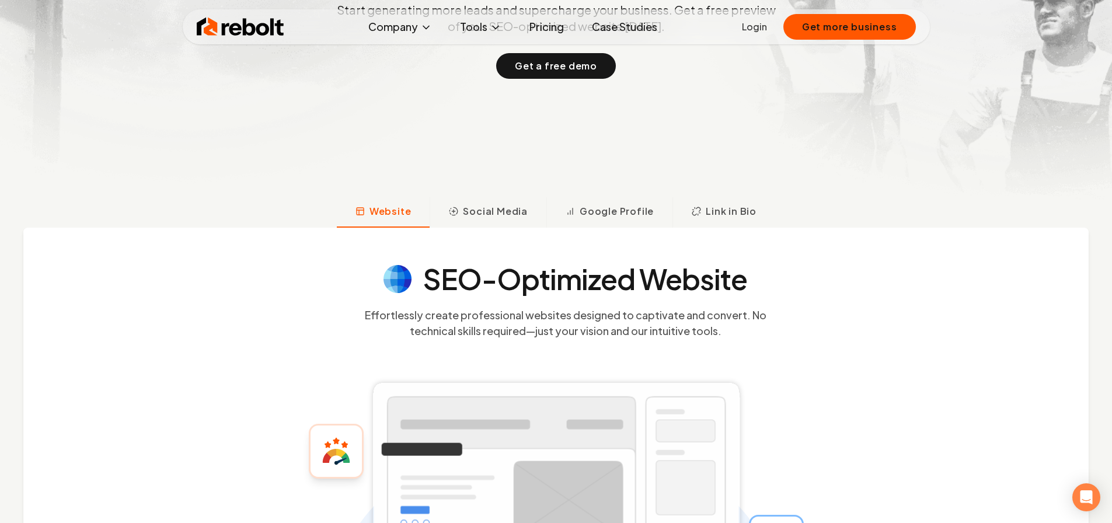 The height and width of the screenshot is (523, 1112). What do you see at coordinates (731, 211) in the screenshot?
I see `span: Link in Bio` at bounding box center [731, 211].